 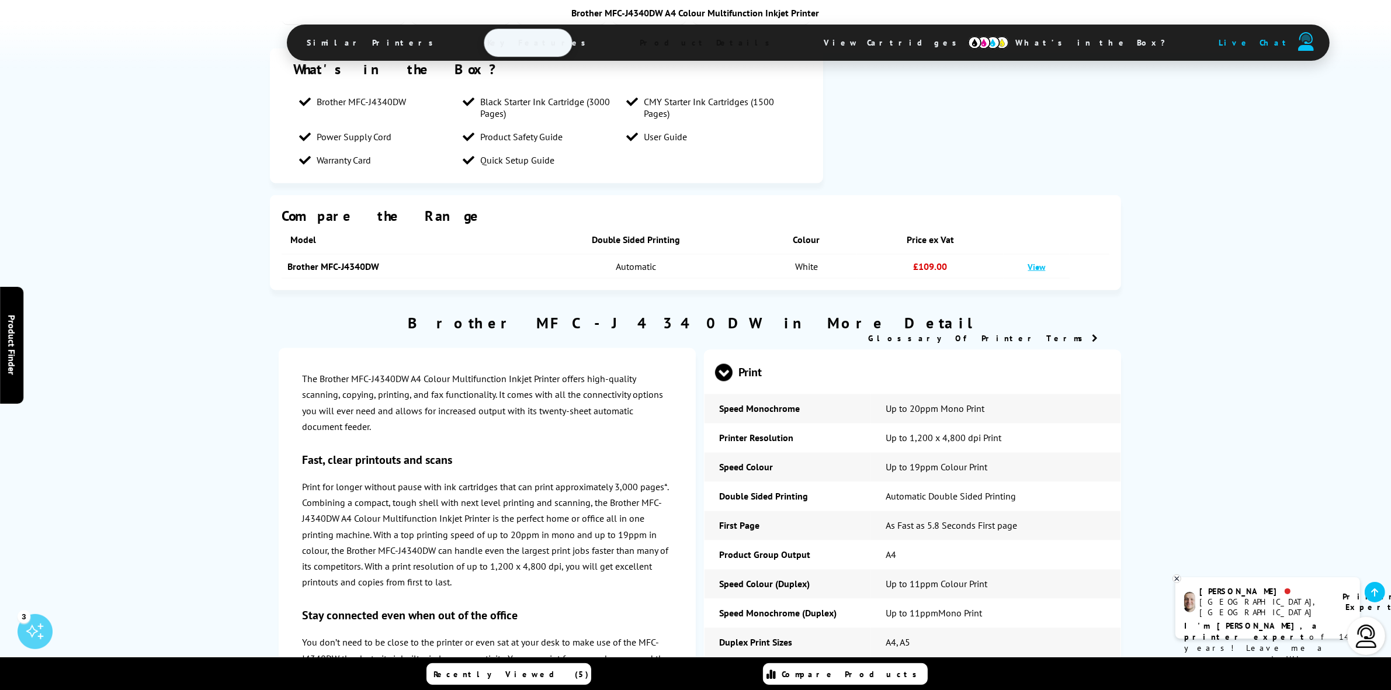 I want to click on a: Compare Products, so click(x=846, y=674).